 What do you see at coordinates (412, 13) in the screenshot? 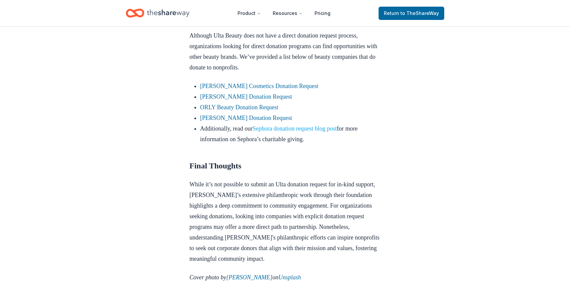
I see `span: Return` at bounding box center [412, 13].